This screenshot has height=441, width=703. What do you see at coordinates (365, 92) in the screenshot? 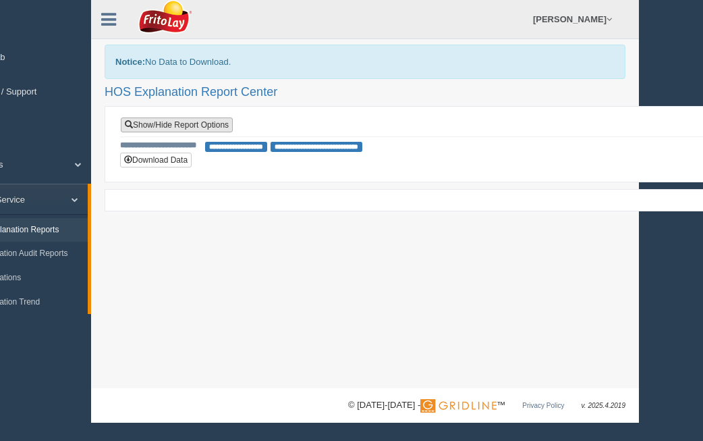
I see `h2: HOS Explanation Report Center` at bounding box center [365, 92].